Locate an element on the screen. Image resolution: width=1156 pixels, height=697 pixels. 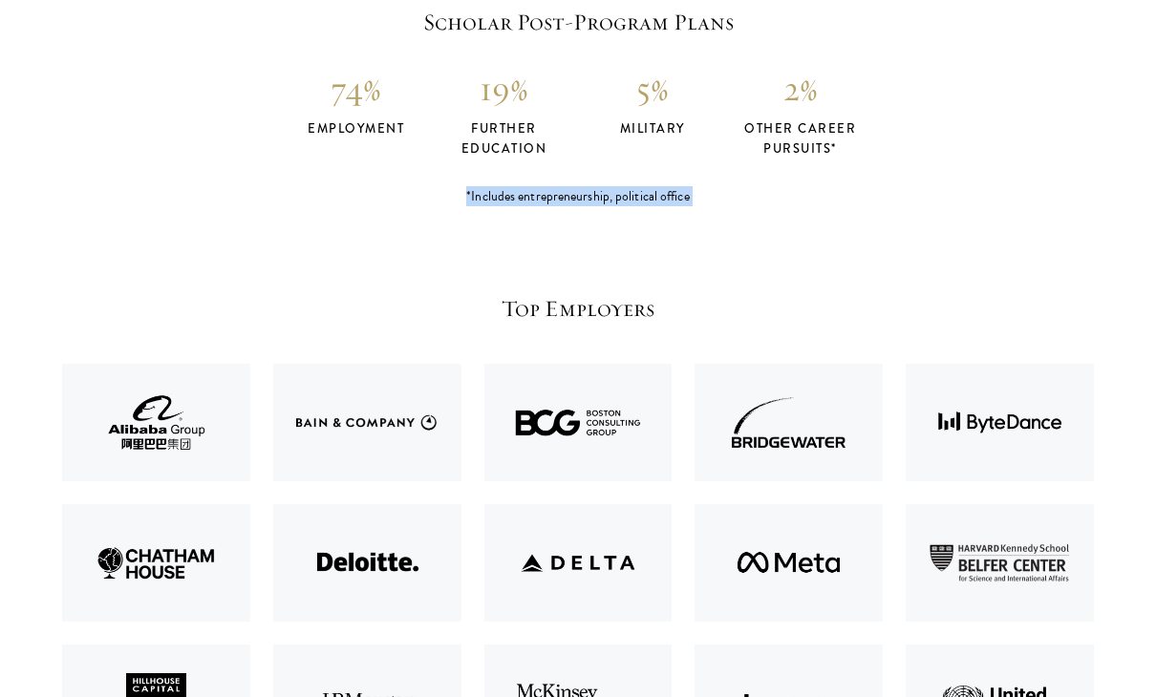
h3: 2% is located at coordinates (800, 89).